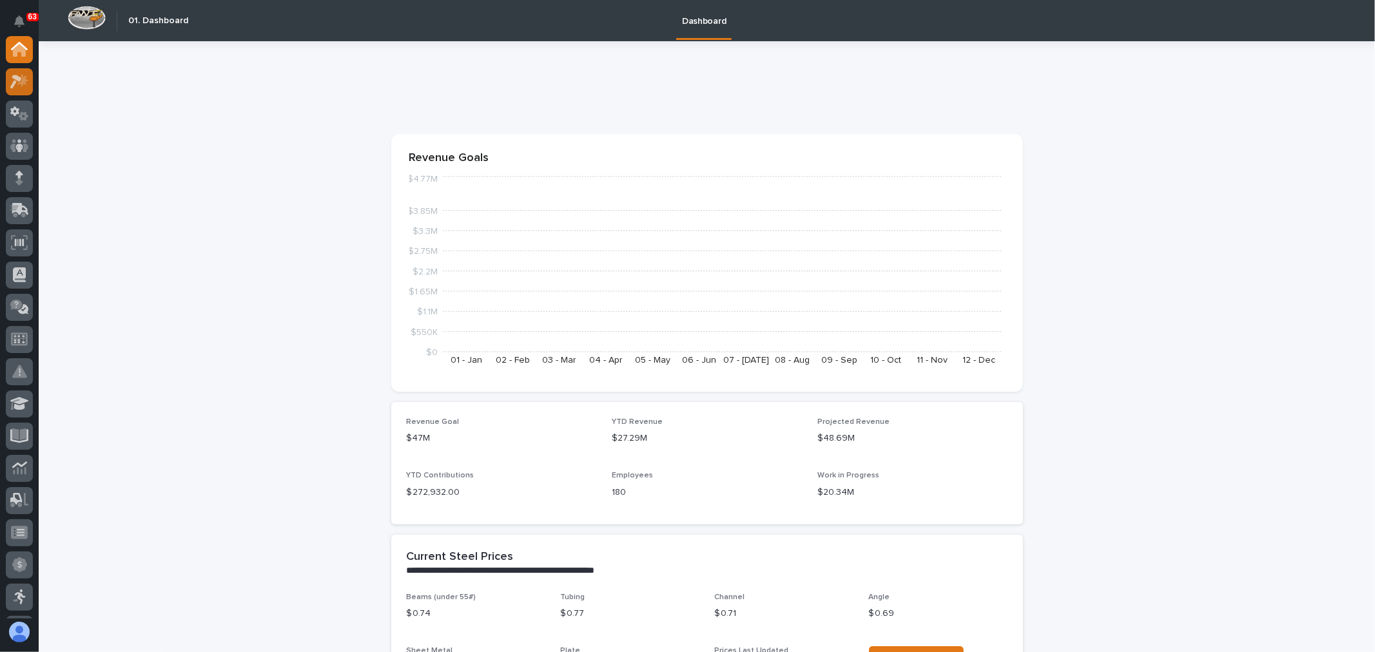 The width and height of the screenshot is (1375, 652). Describe the element at coordinates (427, 312) in the screenshot. I see `tspan: $1.1M` at that location.